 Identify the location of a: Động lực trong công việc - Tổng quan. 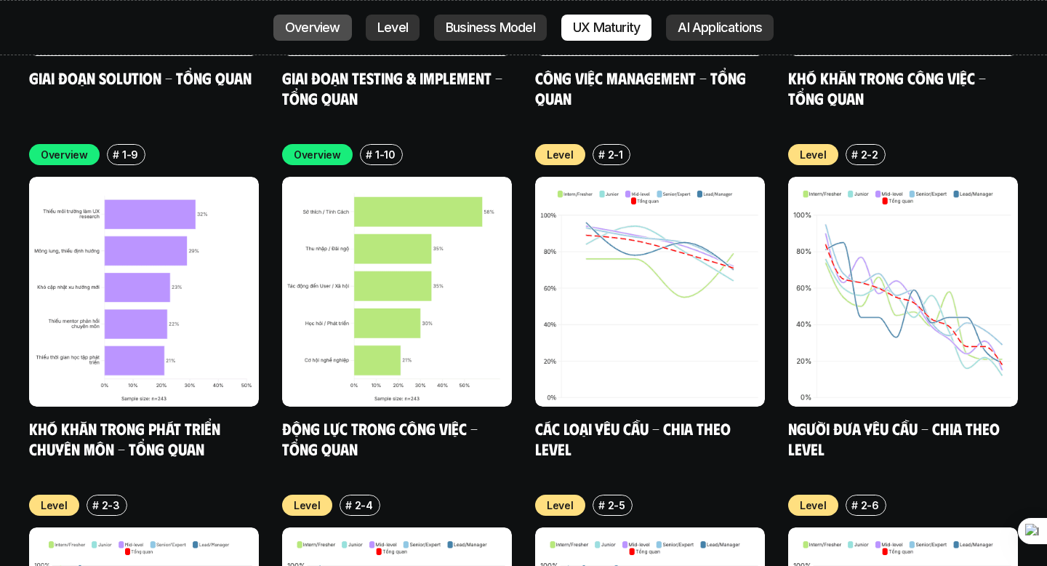
(382, 438).